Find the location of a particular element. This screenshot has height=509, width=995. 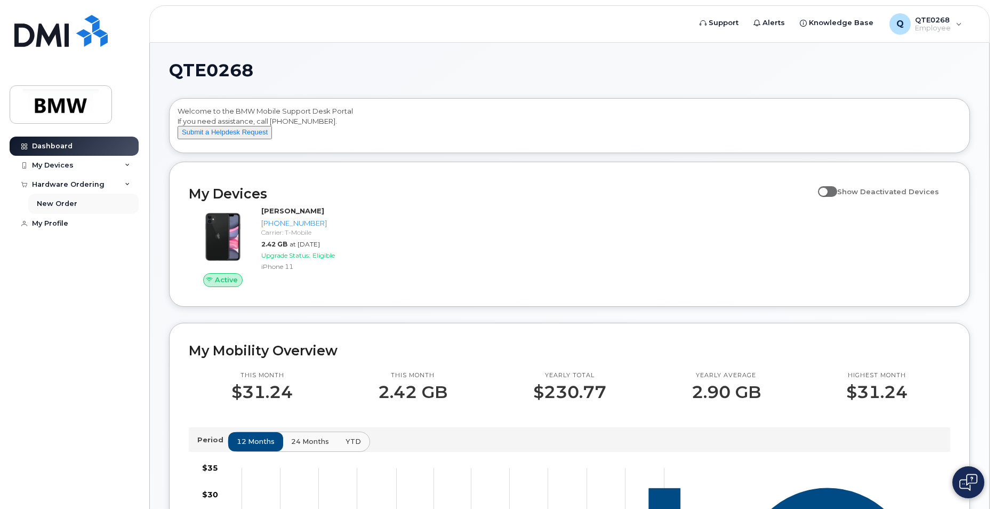

span: Show Deactivated Devices is located at coordinates (888, 191).